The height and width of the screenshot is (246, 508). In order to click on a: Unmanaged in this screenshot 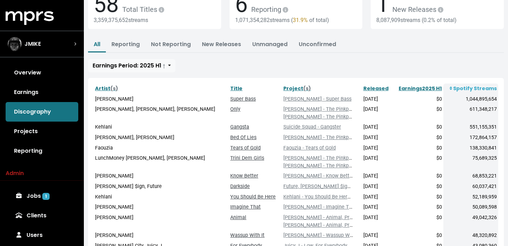, I will do `click(270, 44)`.